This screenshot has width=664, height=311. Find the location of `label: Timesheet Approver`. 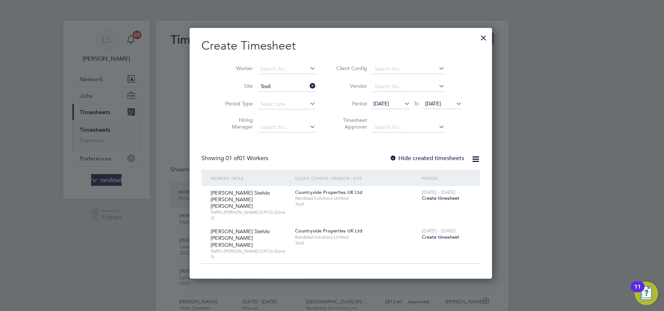

label: Timesheet Approver is located at coordinates (351, 124).